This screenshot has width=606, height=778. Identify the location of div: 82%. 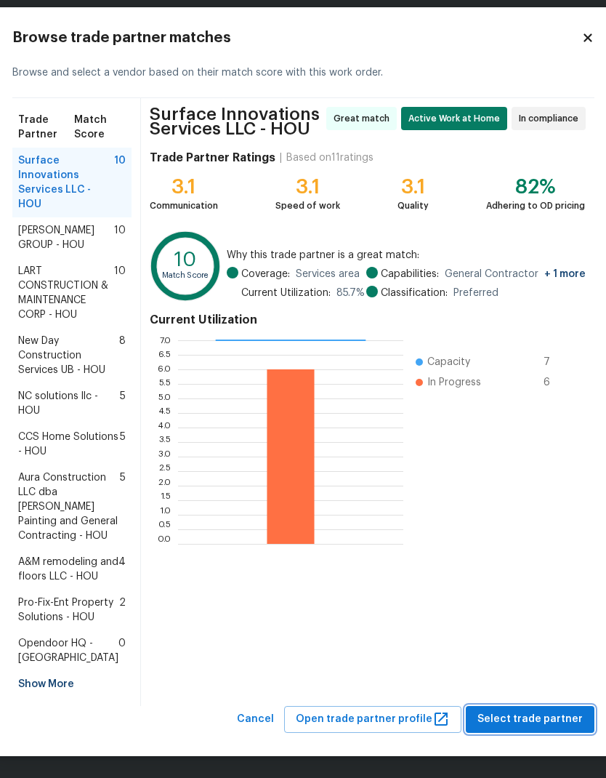
(536, 187).